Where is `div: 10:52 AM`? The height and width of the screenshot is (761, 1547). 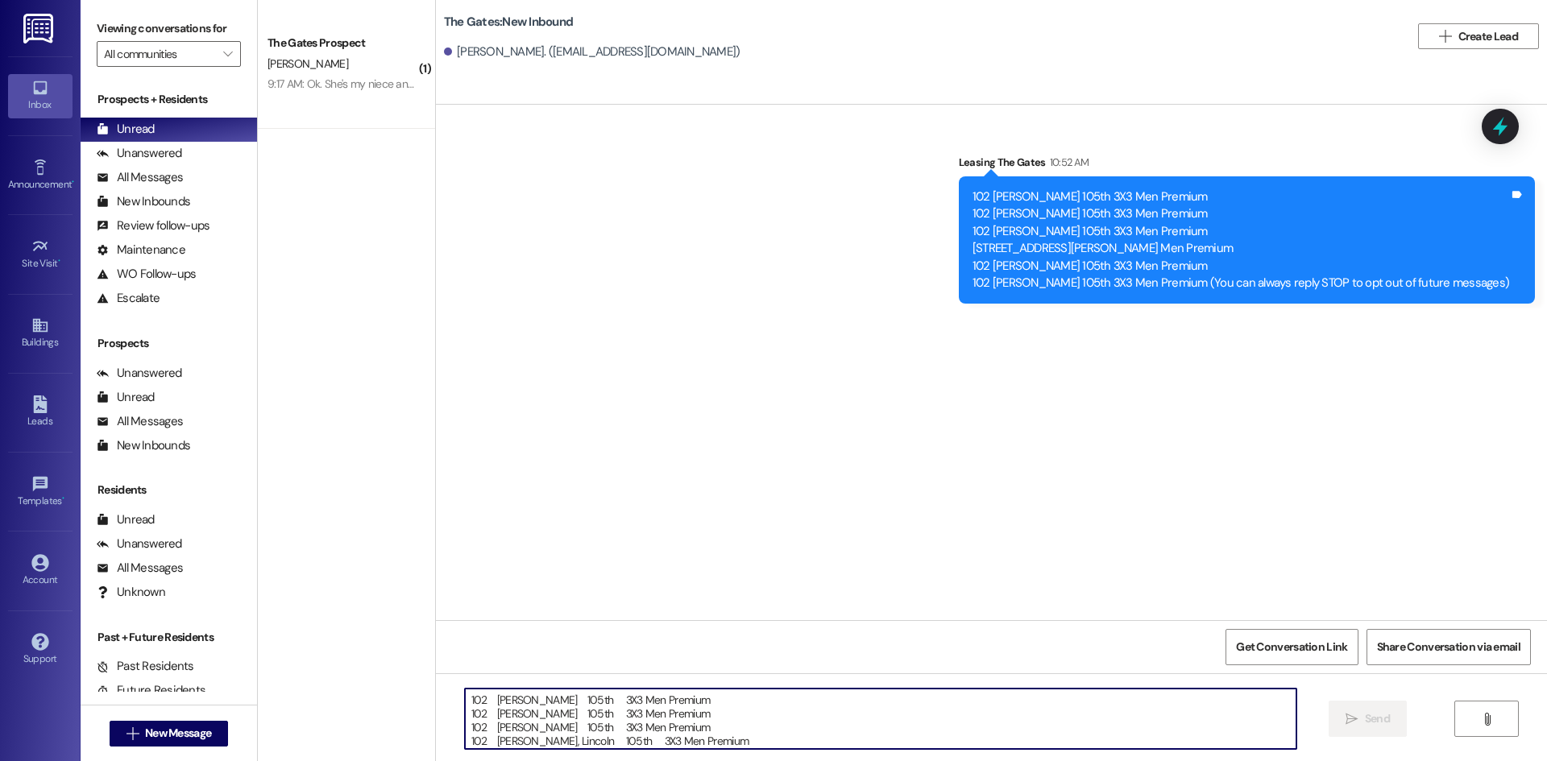
div: 10:52 AM is located at coordinates (1067, 162).